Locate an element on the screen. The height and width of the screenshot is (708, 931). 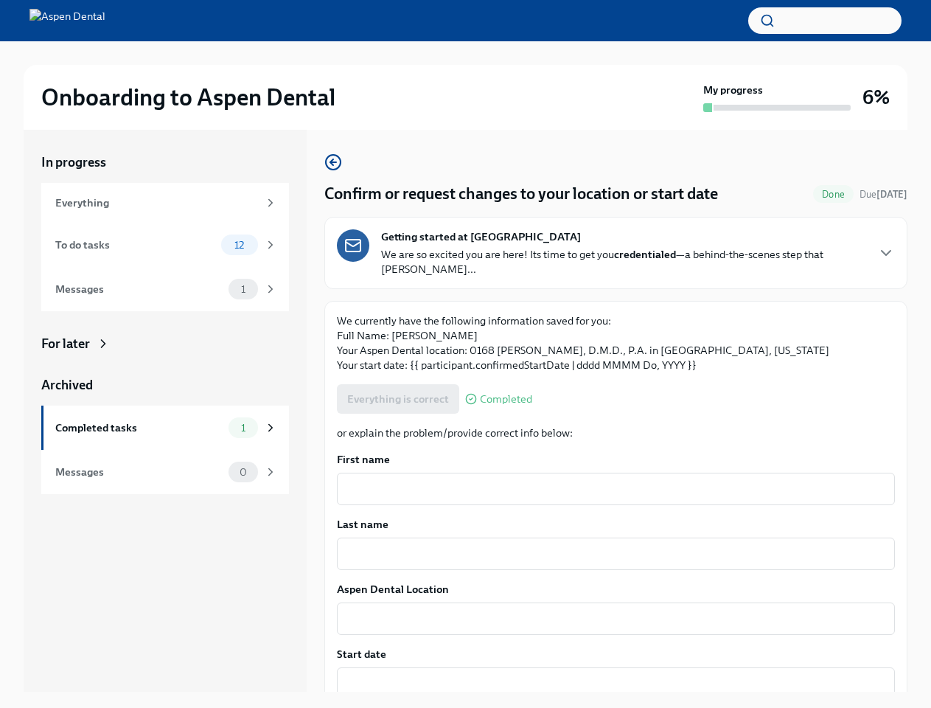
span: 12 is located at coordinates (239, 245).